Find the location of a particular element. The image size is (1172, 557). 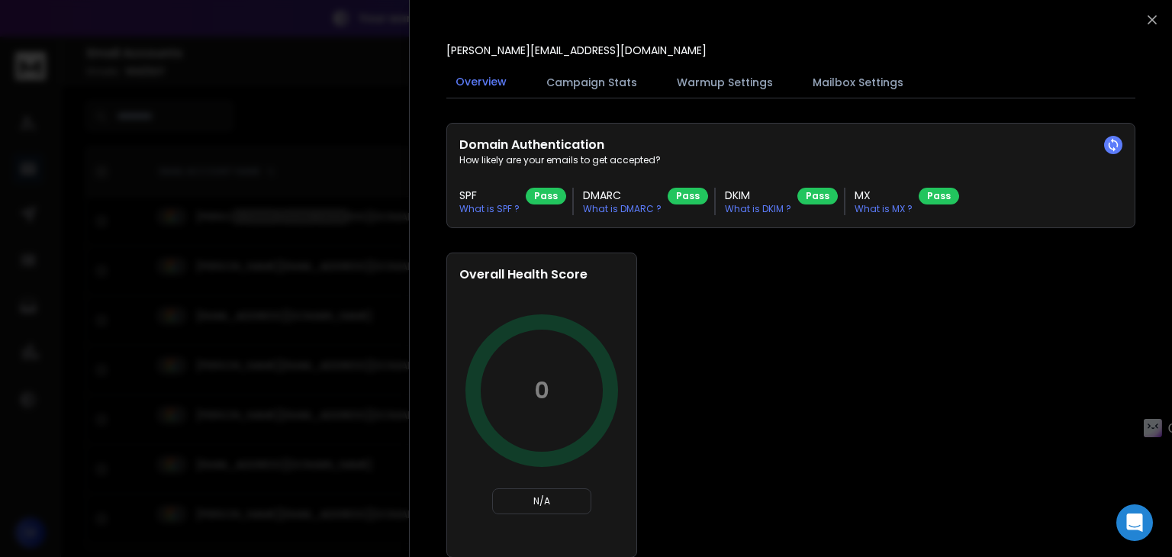

button: Overview is located at coordinates (481, 82).